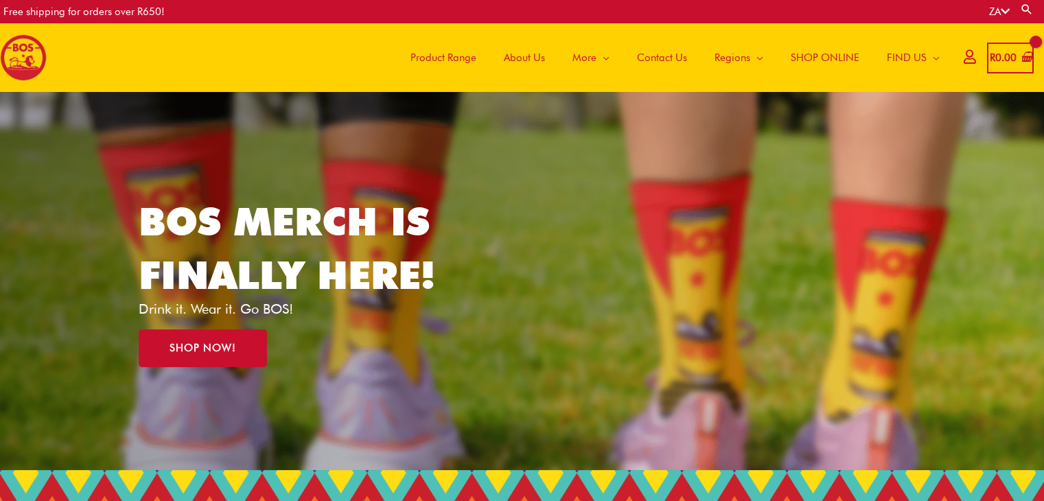 This screenshot has height=501, width=1044. Describe the element at coordinates (1011, 58) in the screenshot. I see `a: View Shopping Cart, empty` at that location.